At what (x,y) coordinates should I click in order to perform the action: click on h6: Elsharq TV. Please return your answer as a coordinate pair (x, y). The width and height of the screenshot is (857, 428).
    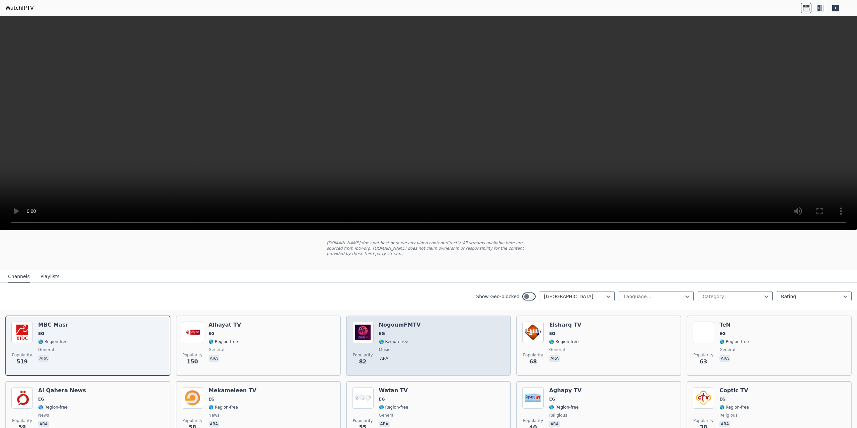
    Looking at the image, I should click on (565, 325).